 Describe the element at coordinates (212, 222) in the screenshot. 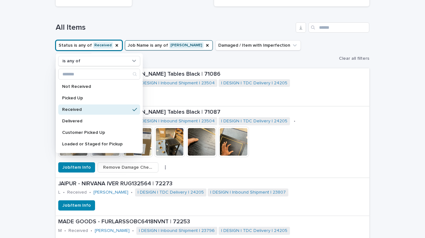

I see `p: MADE GOODS - FURLARSSOBC6418NVNT | 72253` at that location.